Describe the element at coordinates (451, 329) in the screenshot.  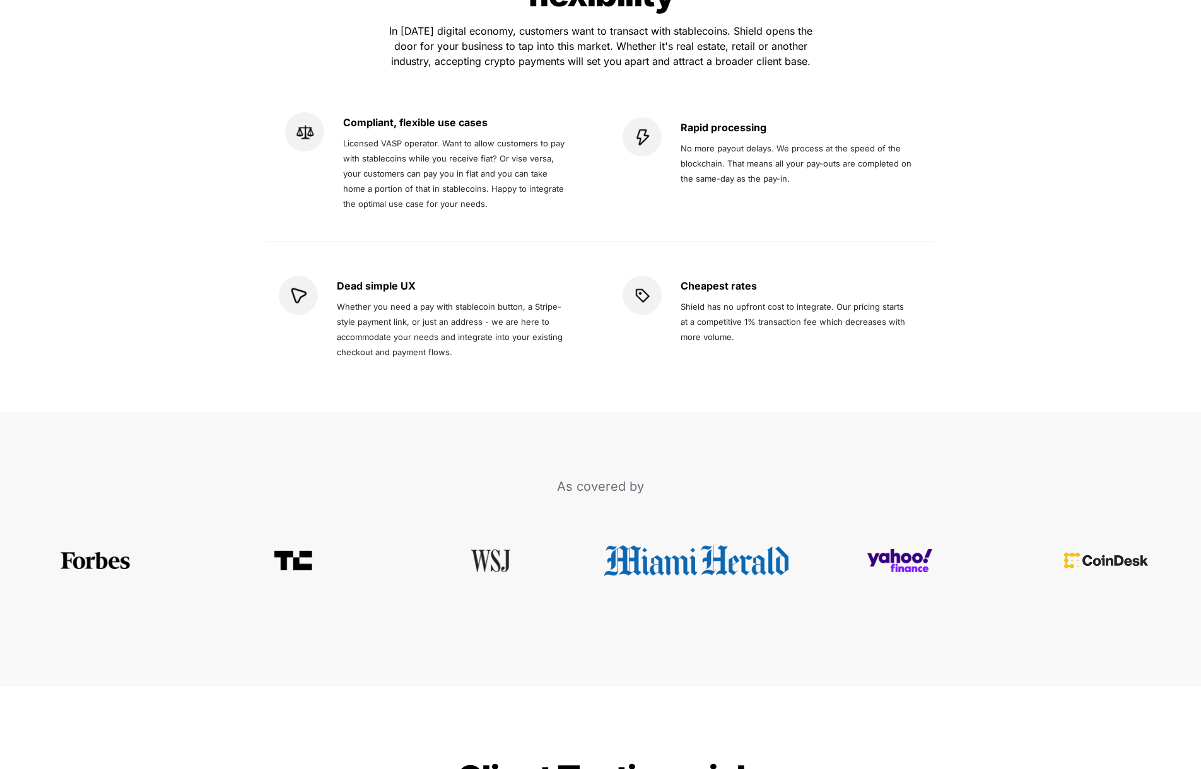
I see `span: Whether you need a pay with stablecoin button, a Stripe-style payment link, or just an address - ...` at that location.